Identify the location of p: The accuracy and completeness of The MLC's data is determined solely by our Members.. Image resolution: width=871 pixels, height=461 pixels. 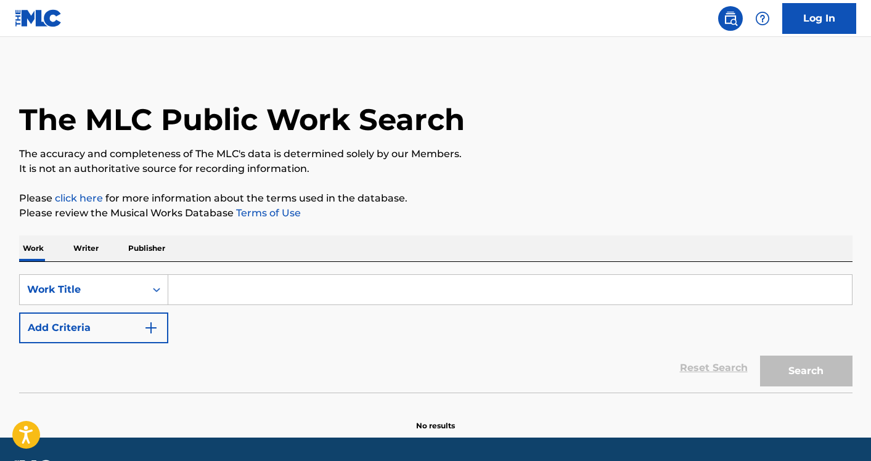
(436, 154).